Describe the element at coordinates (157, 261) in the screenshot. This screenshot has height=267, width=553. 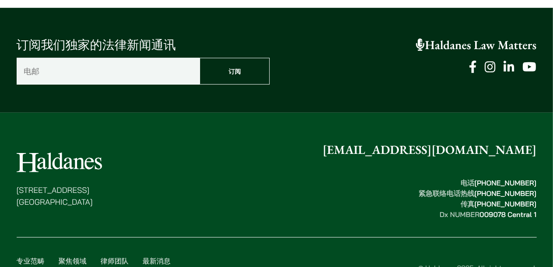
I see `a: 最新消息` at that location.